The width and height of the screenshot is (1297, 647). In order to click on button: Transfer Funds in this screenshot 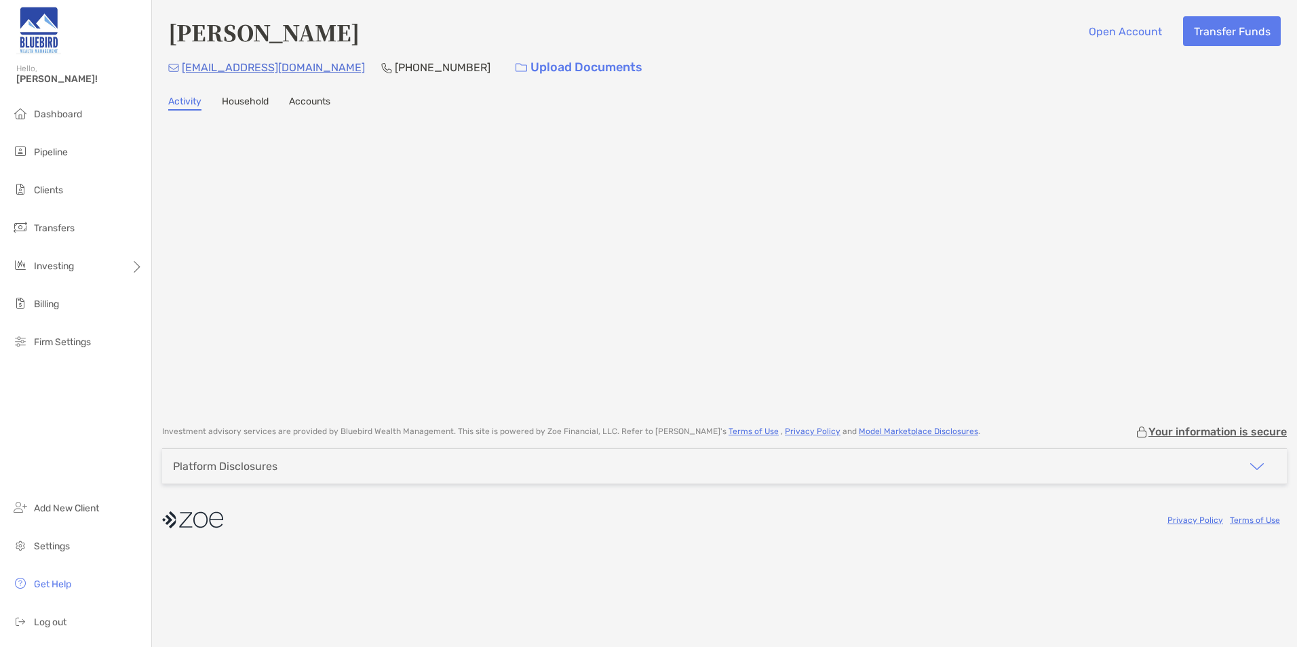, I will do `click(1232, 31)`.